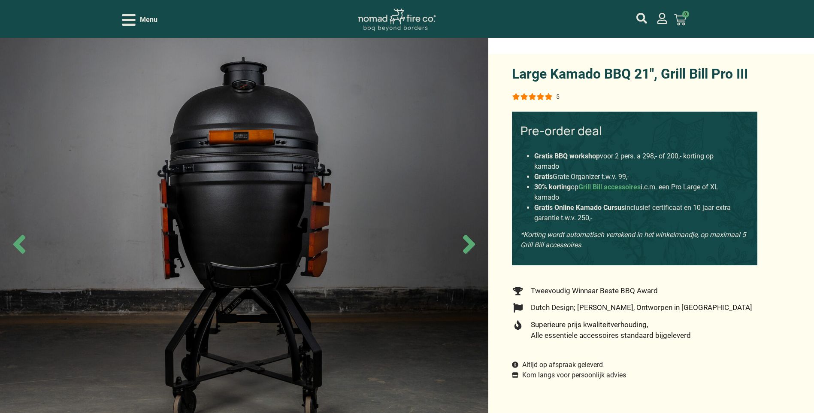 Image resolution: width=814 pixels, height=413 pixels. What do you see at coordinates (557, 365) in the screenshot?
I see `a: Altijd op afspraak geleverd` at bounding box center [557, 365].